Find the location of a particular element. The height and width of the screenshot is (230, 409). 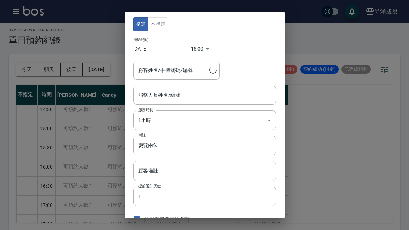

label: 備註 is located at coordinates (142, 135).